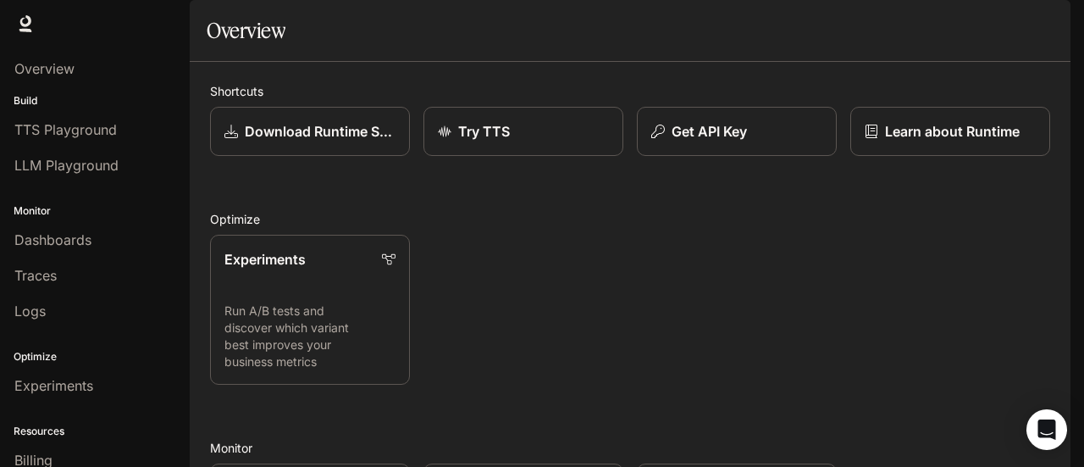 Image resolution: width=1084 pixels, height=467 pixels. What do you see at coordinates (320, 131) in the screenshot?
I see `p: Download Runtime SDK` at bounding box center [320, 131].